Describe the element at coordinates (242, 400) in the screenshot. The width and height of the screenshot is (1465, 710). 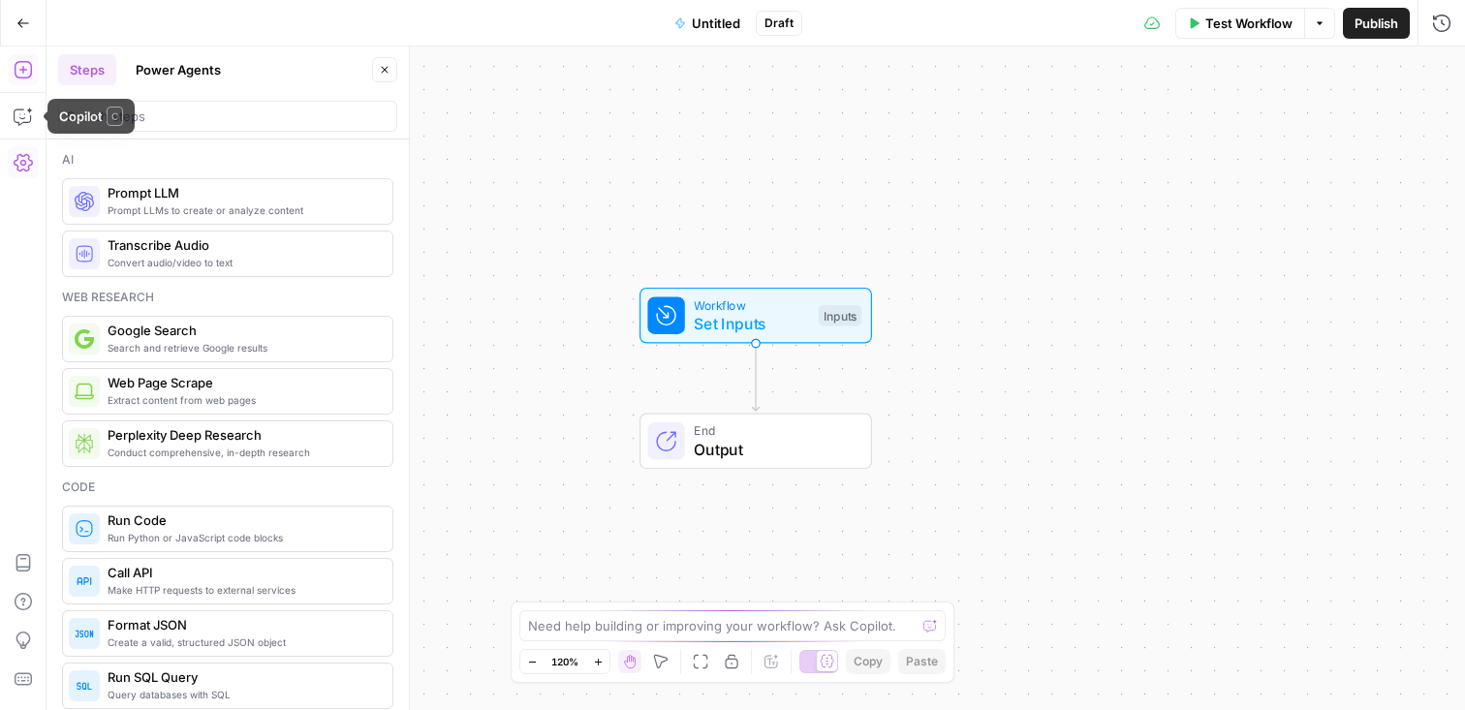
I see `span: Extract content from web pages` at that location.